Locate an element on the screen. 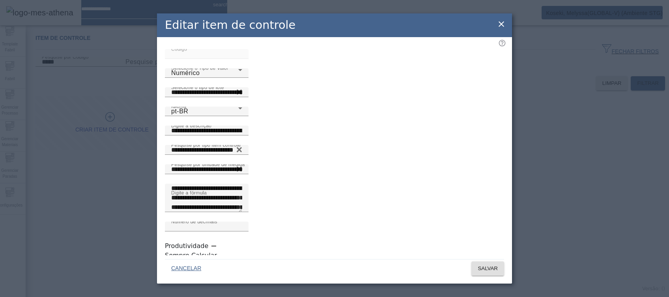 The image size is (669, 297). span: SALVAR is located at coordinates (488, 268).